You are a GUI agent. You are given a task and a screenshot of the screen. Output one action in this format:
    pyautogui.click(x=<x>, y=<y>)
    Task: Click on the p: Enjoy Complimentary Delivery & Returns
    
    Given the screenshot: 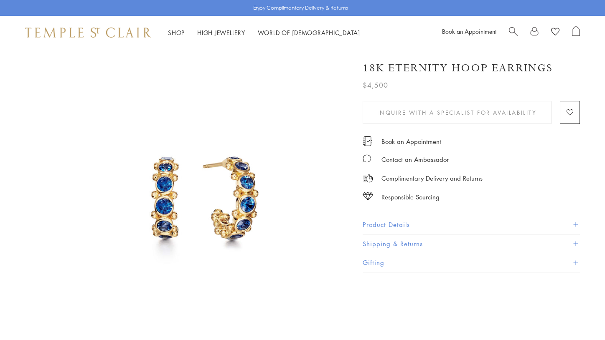 What is the action you would take?
    pyautogui.click(x=300, y=8)
    